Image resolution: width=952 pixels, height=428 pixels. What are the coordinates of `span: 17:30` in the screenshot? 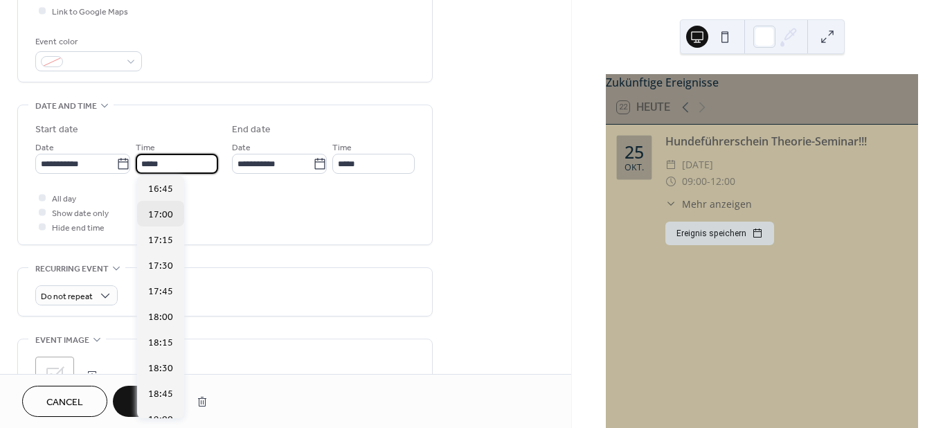 It's located at (161, 266).